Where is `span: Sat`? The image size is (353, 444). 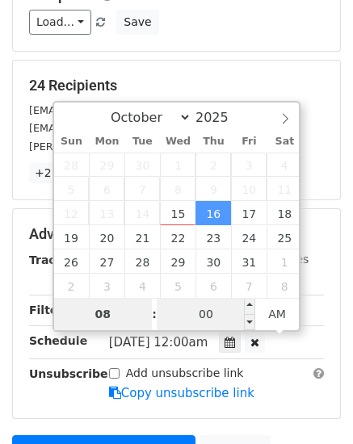 span: Sat is located at coordinates (284, 141).